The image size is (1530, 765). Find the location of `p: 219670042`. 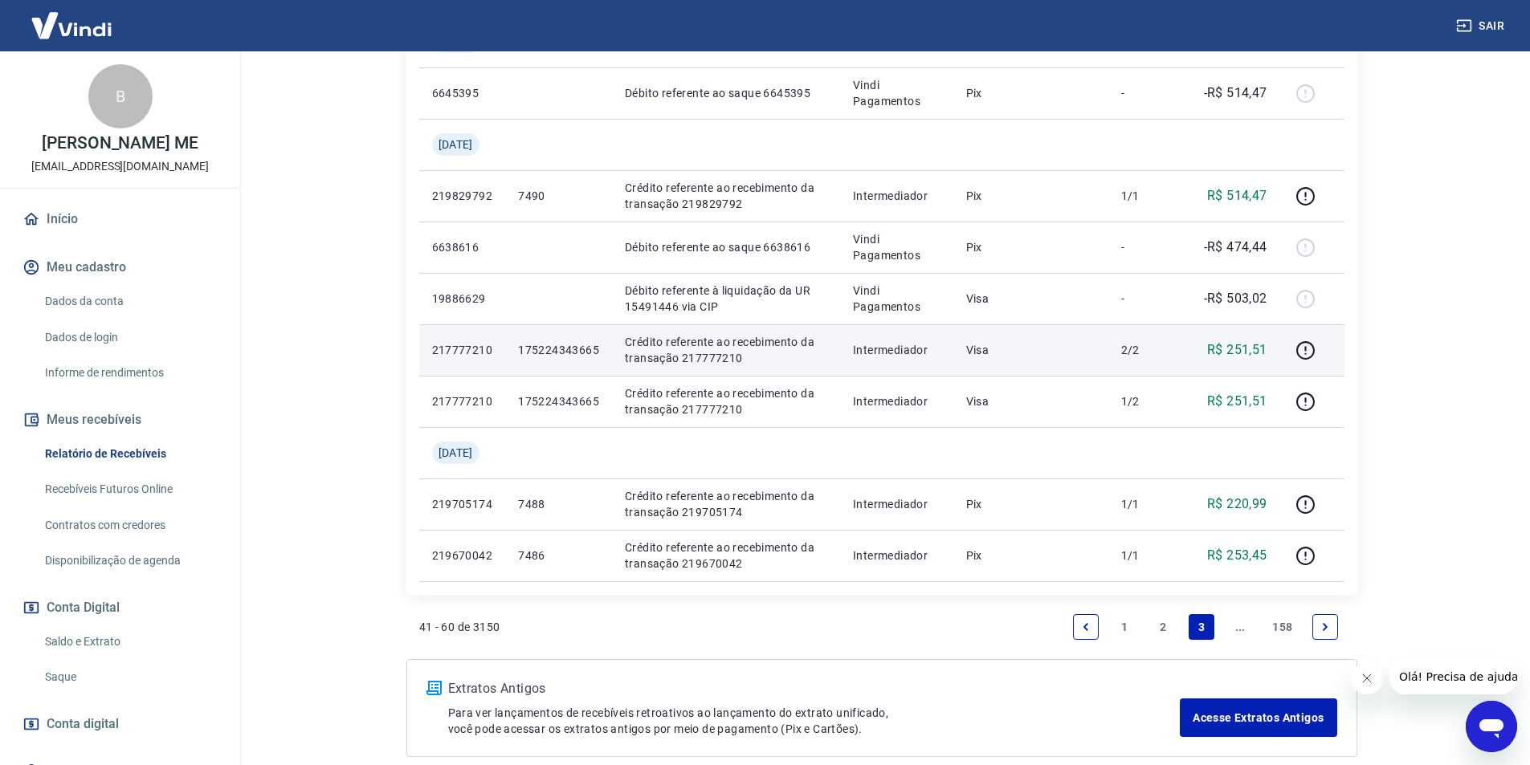

p: 219670042 is located at coordinates (463, 556).